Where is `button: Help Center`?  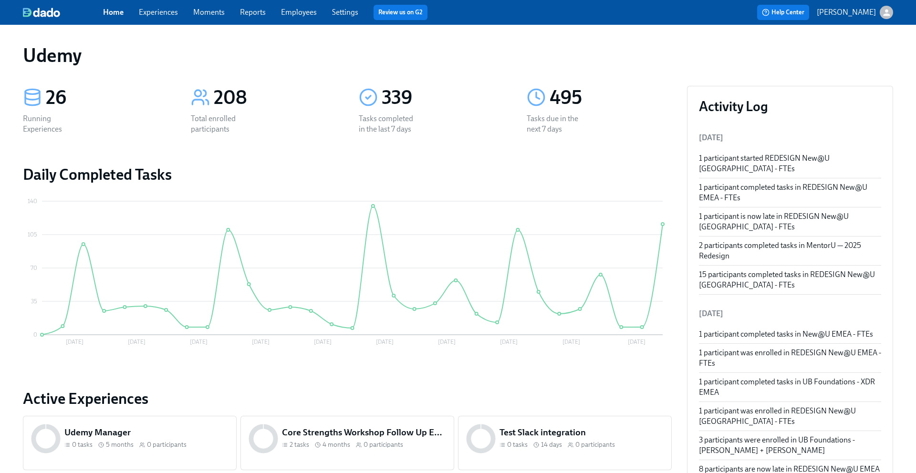
button: Help Center is located at coordinates (783, 12).